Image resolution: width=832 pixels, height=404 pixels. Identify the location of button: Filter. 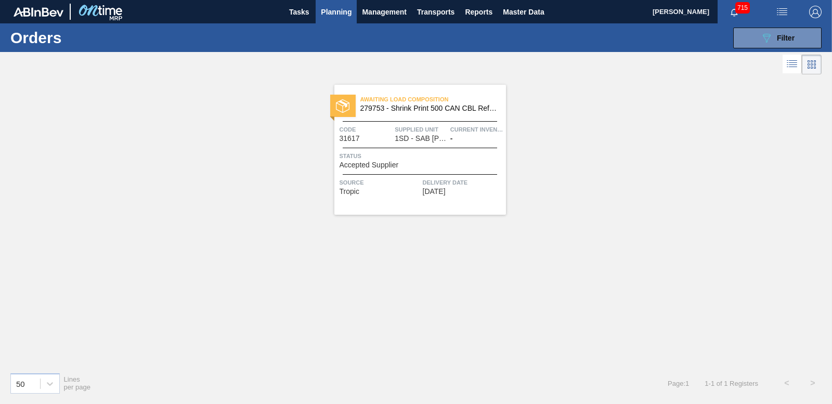
(777, 38).